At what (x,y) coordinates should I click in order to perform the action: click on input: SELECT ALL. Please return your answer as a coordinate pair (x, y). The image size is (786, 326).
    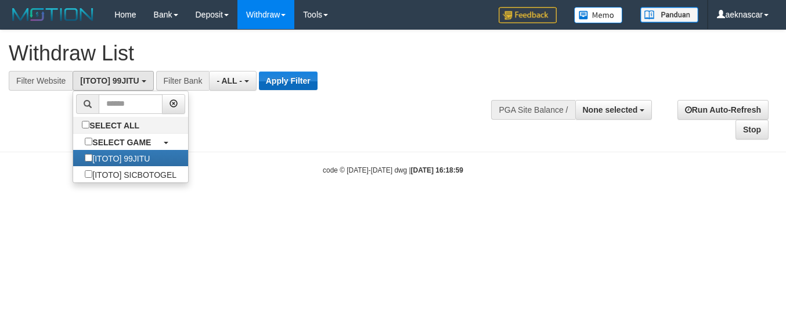
    Looking at the image, I should click on (85, 124).